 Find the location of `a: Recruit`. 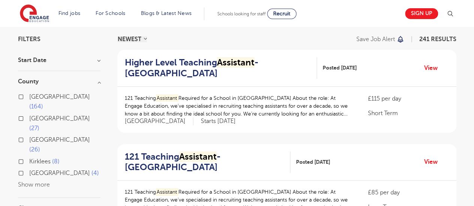

a: Recruit is located at coordinates (282, 14).